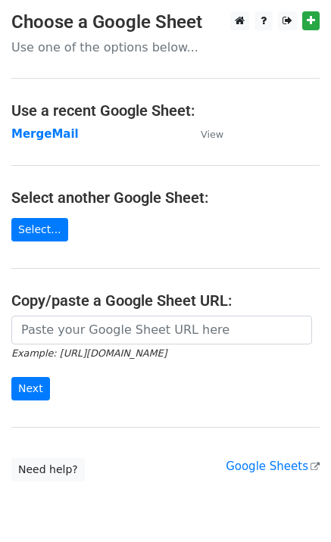  Describe the element at coordinates (165, 22) in the screenshot. I see `h3: Choose a Google Sheet` at that location.